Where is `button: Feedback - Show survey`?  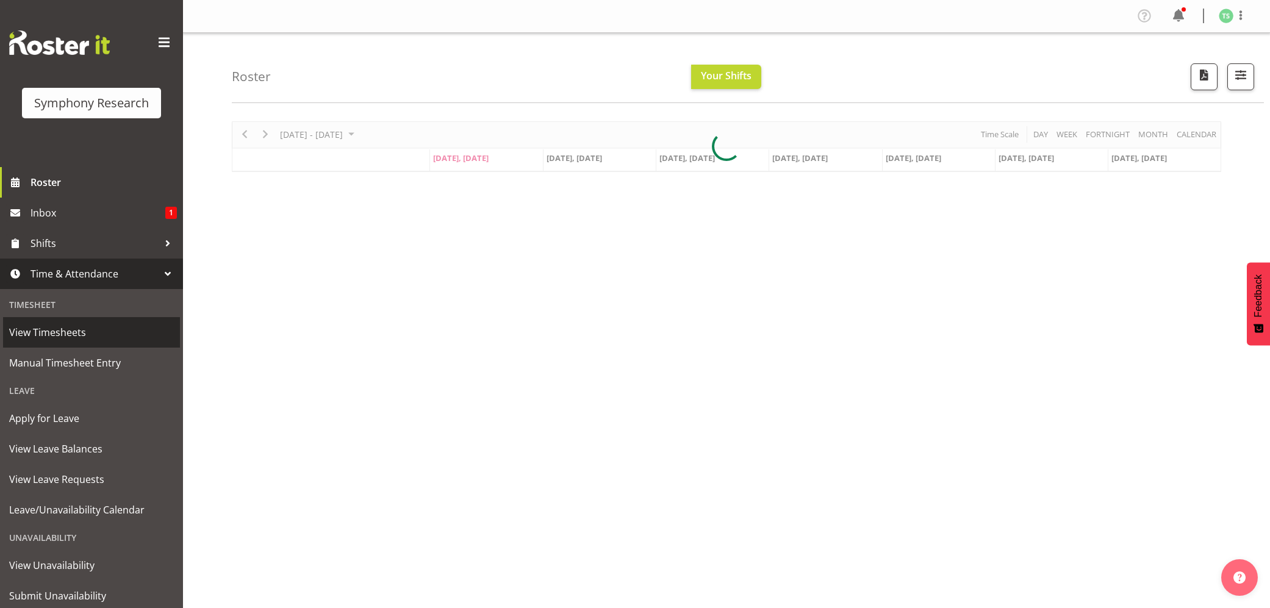
button: Feedback - Show survey is located at coordinates (1258, 304).